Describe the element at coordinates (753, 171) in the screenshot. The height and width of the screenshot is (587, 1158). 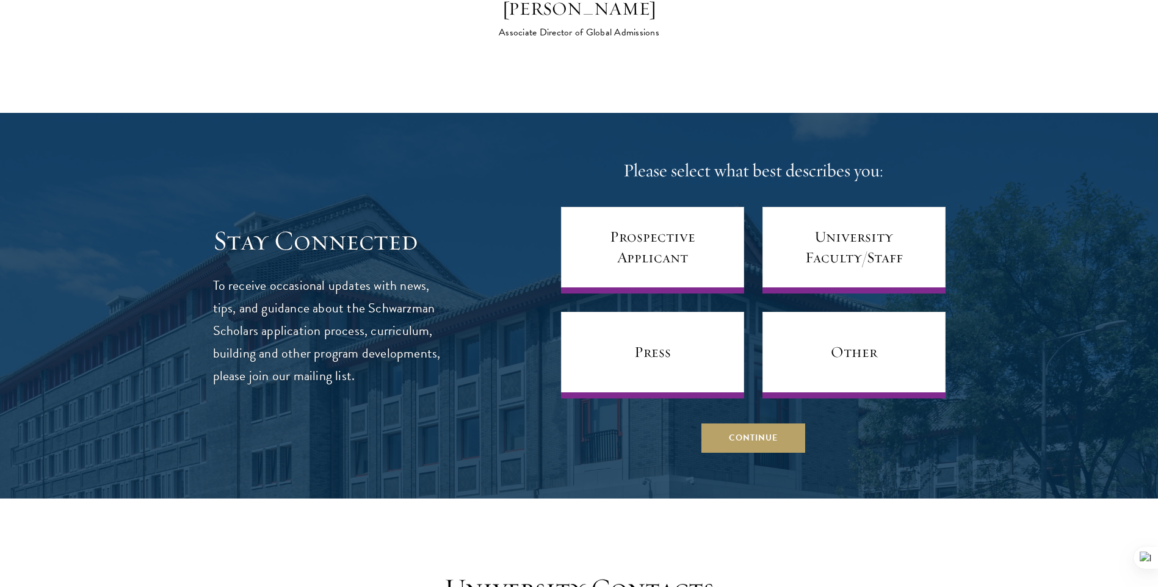
I see `h4: Please select what best describes you:` at that location.